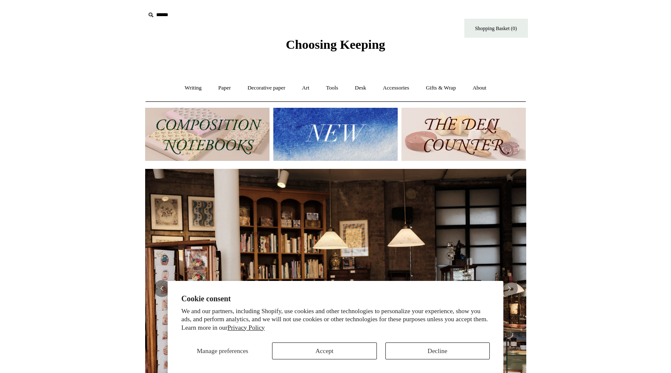 Image resolution: width=671 pixels, height=373 pixels. Describe the element at coordinates (463, 134) in the screenshot. I see `img: The Deli Counter` at that location.